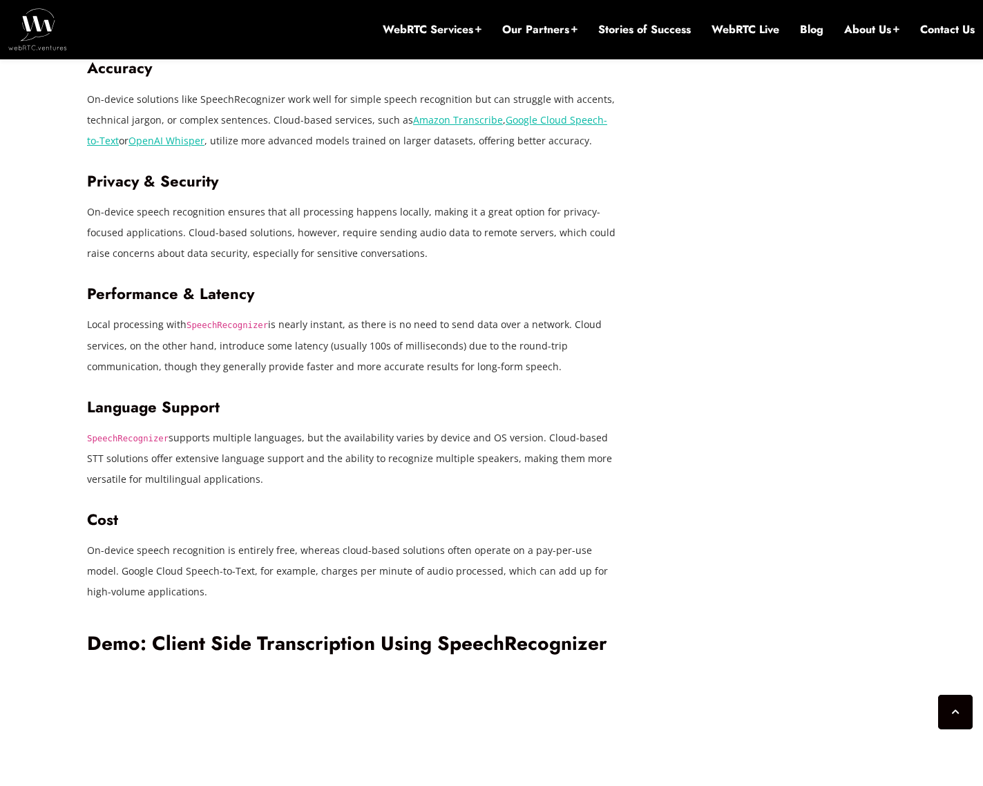 This screenshot has width=983, height=786. I want to click on img: WebRTC.ventures, so click(37, 29).